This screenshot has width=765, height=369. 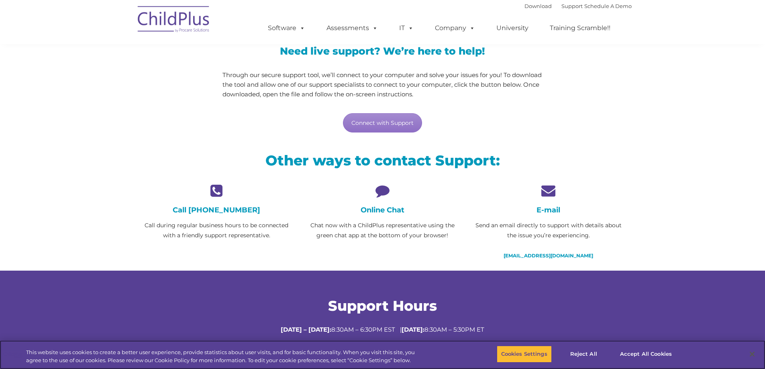 I want to click on a: Download, so click(x=538, y=6).